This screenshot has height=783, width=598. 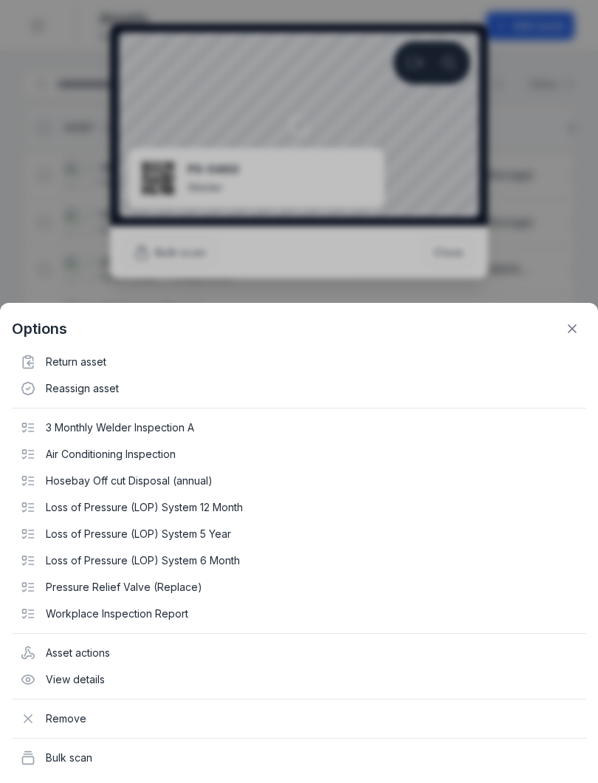 What do you see at coordinates (299, 561) in the screenshot?
I see `div: Loss of Pressure (LOP) System 6 Month` at bounding box center [299, 561].